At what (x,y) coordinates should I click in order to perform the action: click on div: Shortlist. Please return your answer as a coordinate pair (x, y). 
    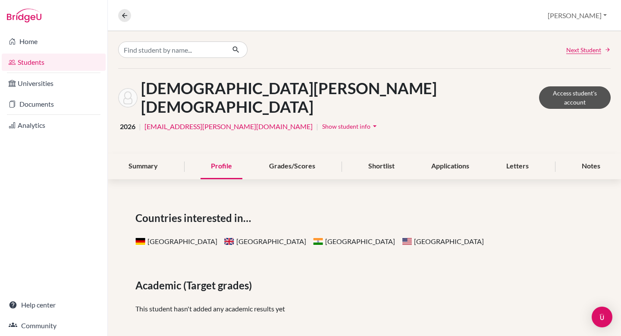
    Looking at the image, I should click on (381, 166).